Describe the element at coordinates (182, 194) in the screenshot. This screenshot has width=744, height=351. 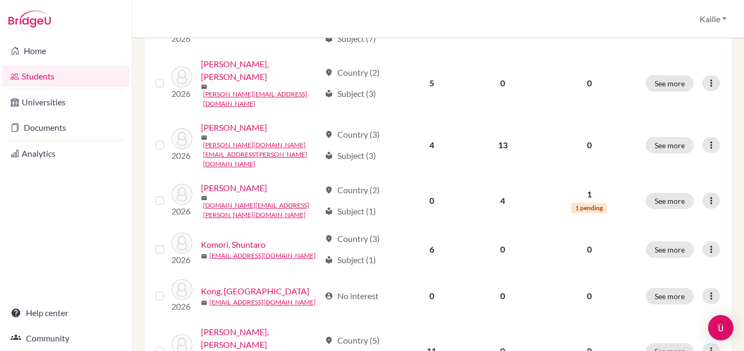
I see `img: Kim, Mikang` at that location.